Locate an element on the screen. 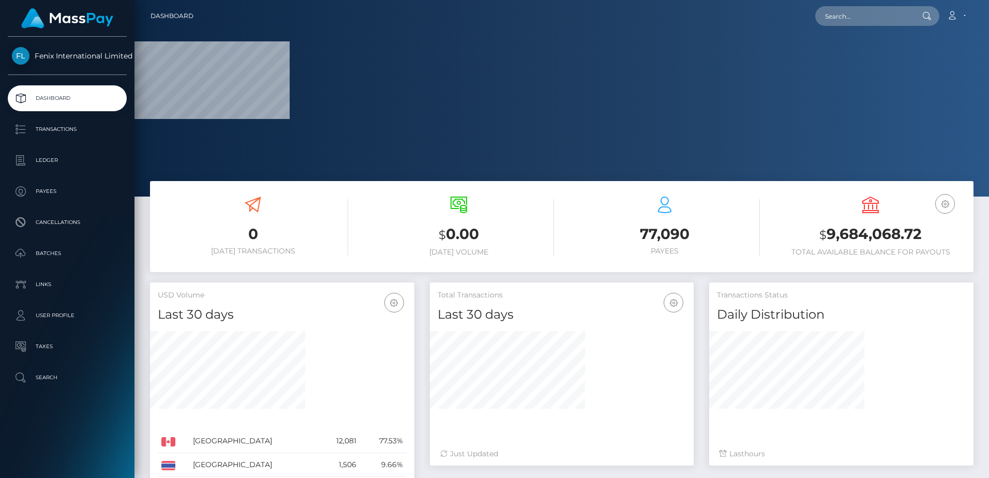 The image size is (989, 478). span: Fenix International Limited is located at coordinates (67, 56).